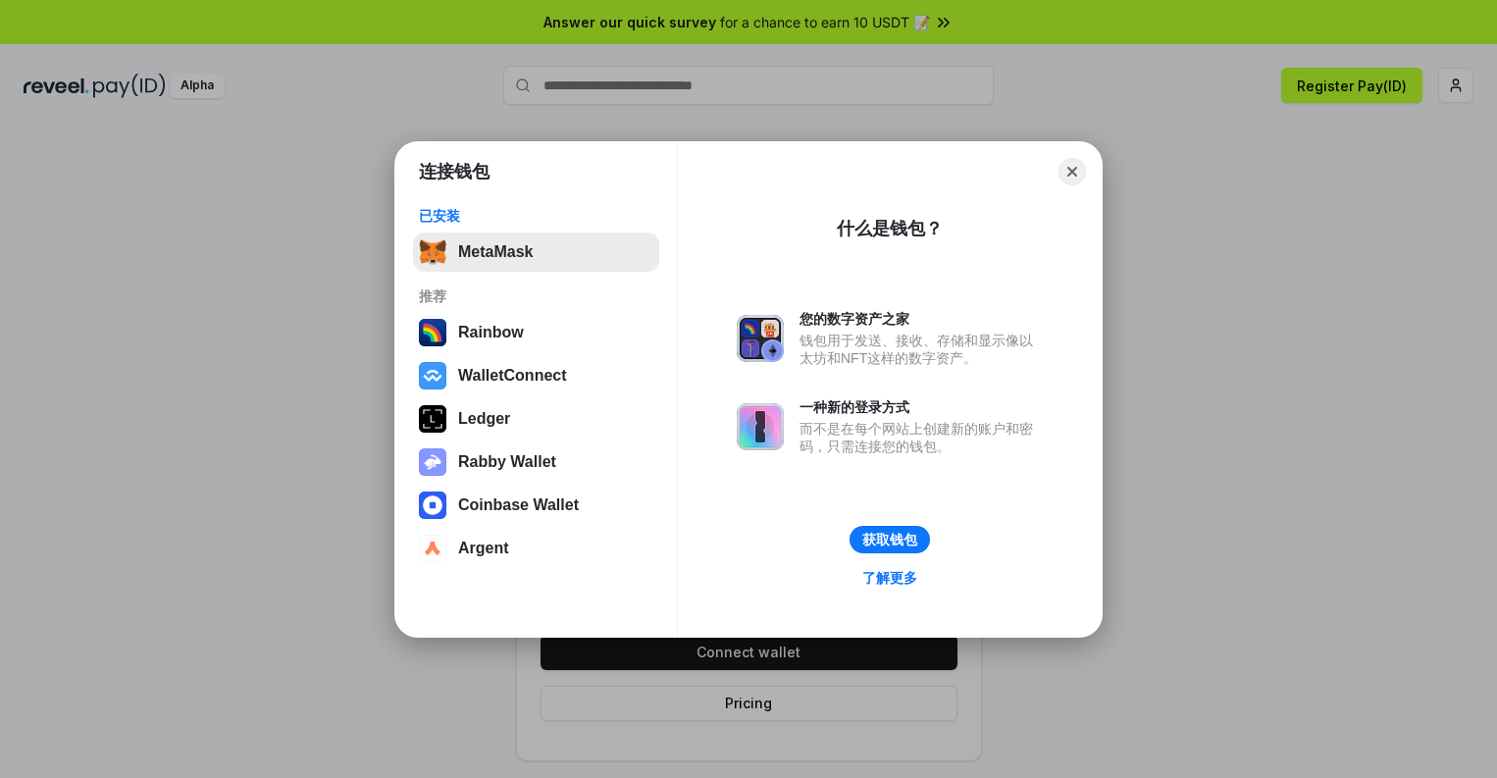 The image size is (1497, 778). What do you see at coordinates (454, 172) in the screenshot?
I see `h1: 连接钱包` at bounding box center [454, 172].